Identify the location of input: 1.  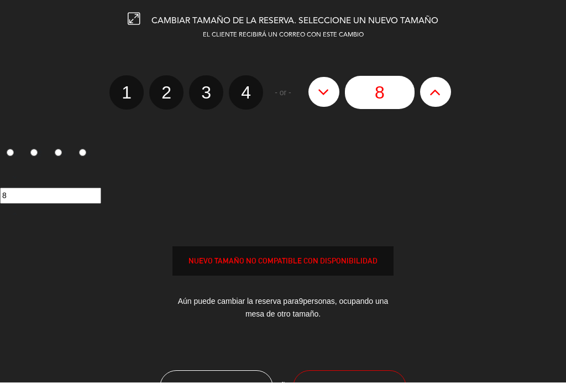
(10, 153).